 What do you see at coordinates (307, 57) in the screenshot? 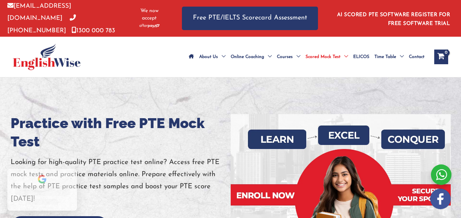
I see `nav: Site Navigation: Main Menu` at bounding box center [307, 57].